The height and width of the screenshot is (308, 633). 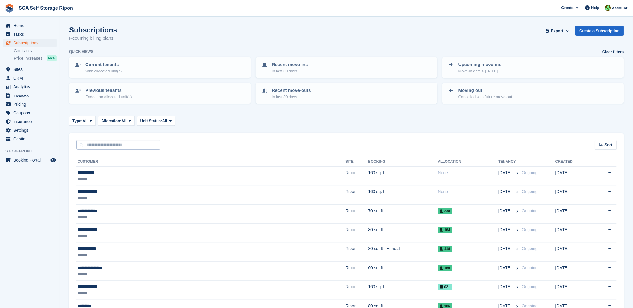 I want to click on button: Export, so click(x=557, y=31).